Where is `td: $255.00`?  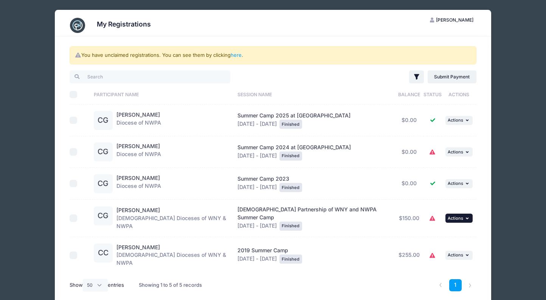
td: $255.00 is located at coordinates (410, 255).